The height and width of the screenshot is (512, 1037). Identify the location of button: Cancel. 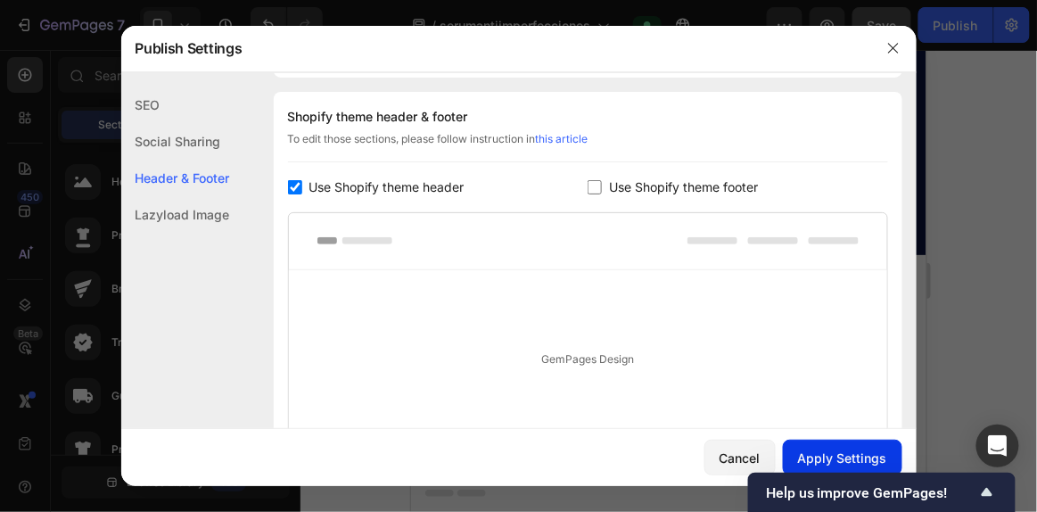
(740, 457).